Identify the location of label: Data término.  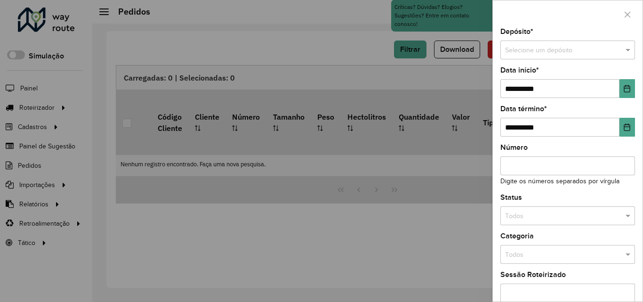
(524, 109).